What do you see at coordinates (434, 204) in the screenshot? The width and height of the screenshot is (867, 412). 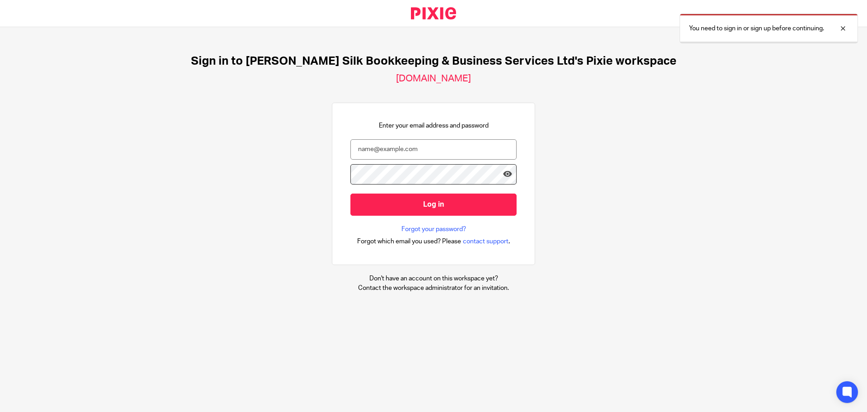 I see `input: Log in` at bounding box center [434, 204].